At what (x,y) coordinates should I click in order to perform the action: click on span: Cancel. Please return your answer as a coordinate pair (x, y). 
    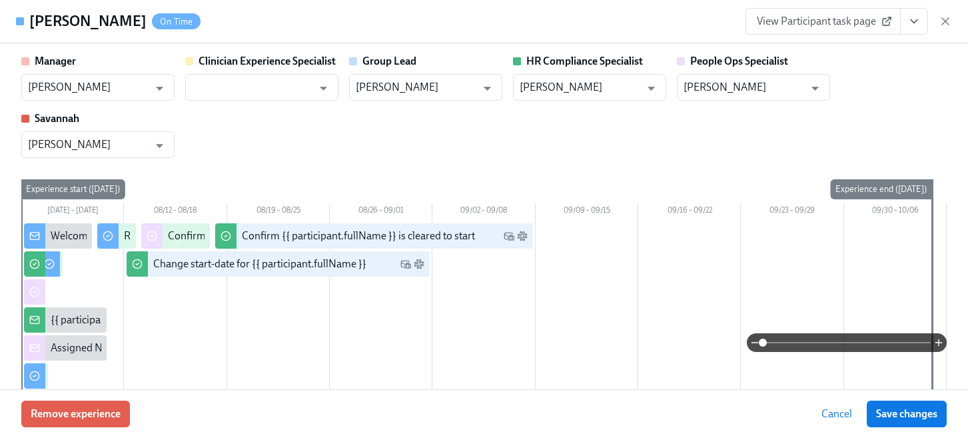
    Looking at the image, I should click on (836, 414).